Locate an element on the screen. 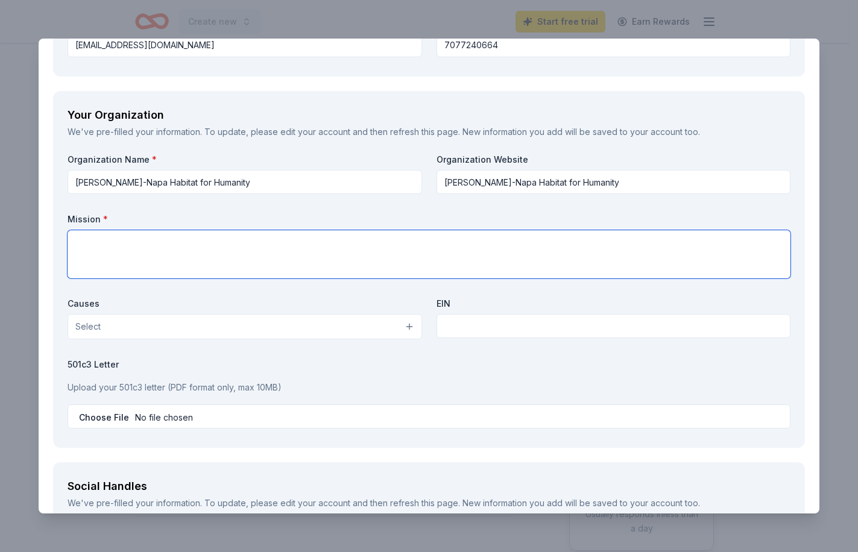 This screenshot has width=858, height=552. label: 501c3 Letter is located at coordinates (429, 365).